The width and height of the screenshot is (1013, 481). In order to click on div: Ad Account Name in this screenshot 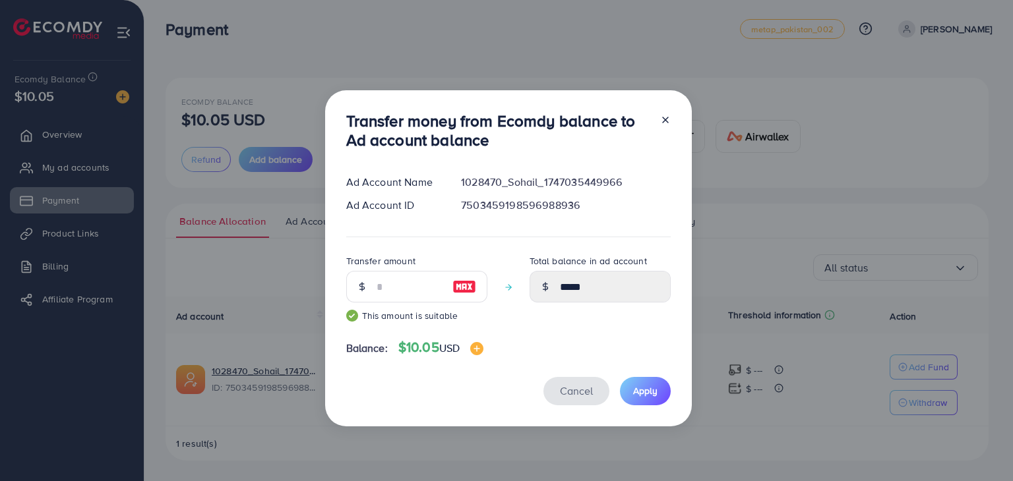, I will do `click(393, 182)`.